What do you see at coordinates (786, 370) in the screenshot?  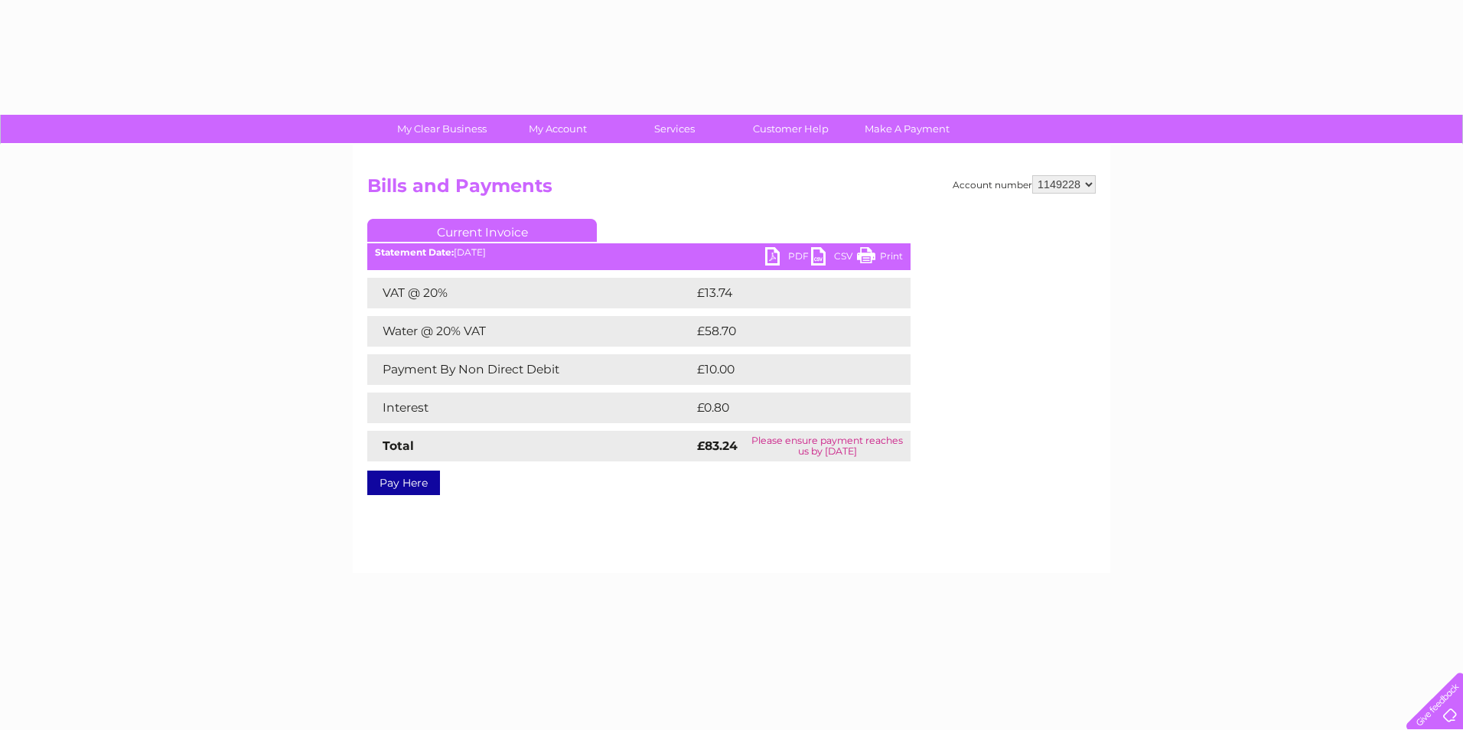 I see `td: £10.00` at bounding box center [786, 370].